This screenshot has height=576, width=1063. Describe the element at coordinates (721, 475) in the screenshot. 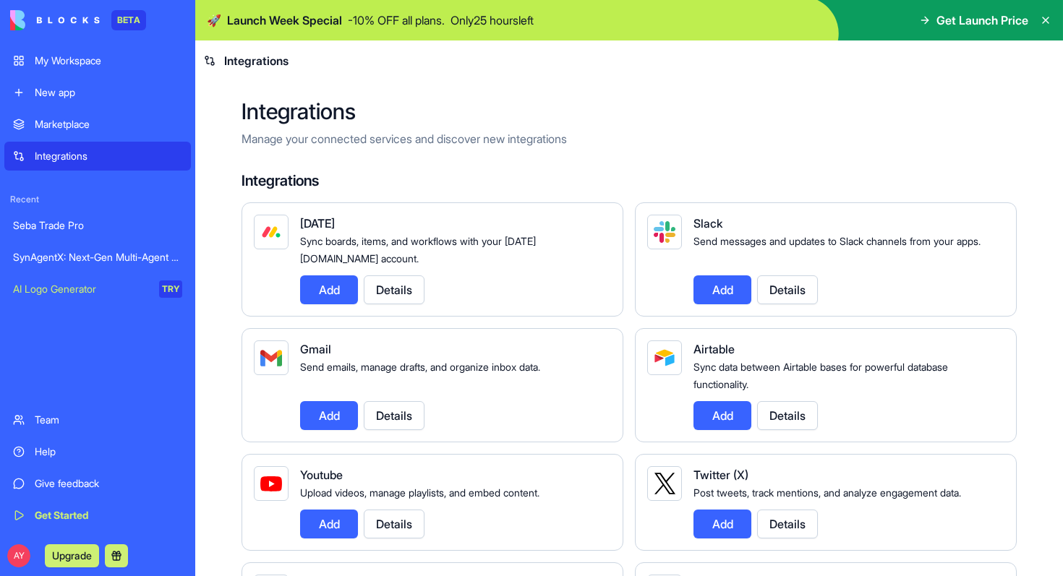

I see `span: Twitter (X)` at that location.